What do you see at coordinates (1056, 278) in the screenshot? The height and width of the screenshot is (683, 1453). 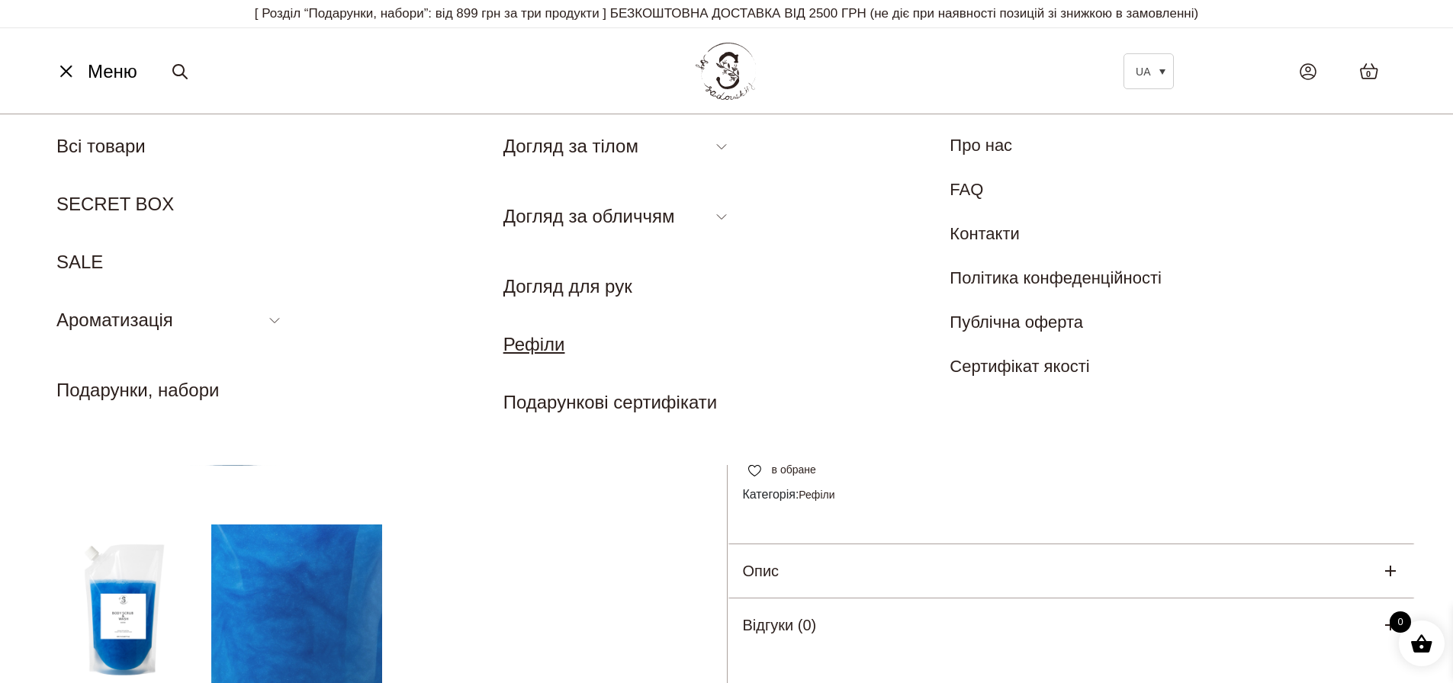 I see `a: Політика конфеденційності` at bounding box center [1056, 278].